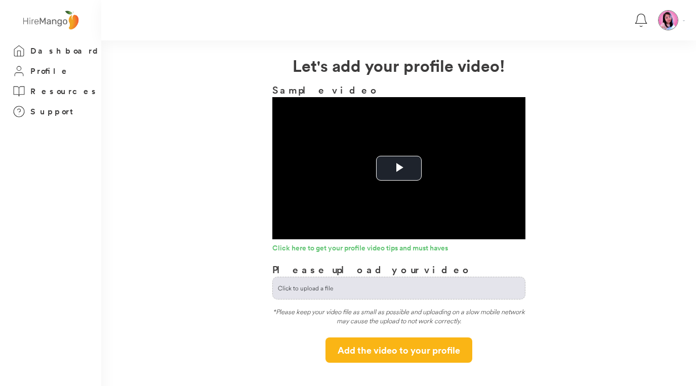 The width and height of the screenshot is (696, 386). What do you see at coordinates (50, 71) in the screenshot?
I see `h3: Profile` at bounding box center [50, 71].